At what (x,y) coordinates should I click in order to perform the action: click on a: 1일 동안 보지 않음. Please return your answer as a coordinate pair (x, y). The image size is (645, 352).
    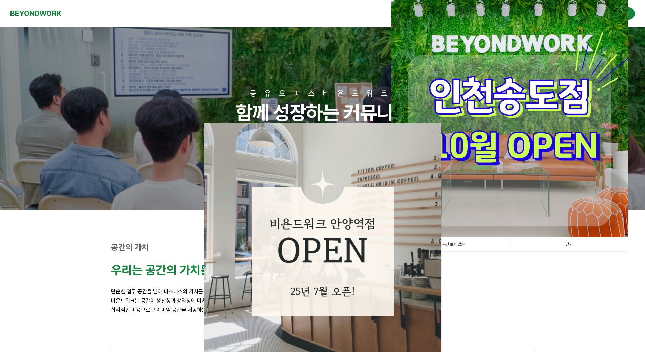
    Looking at the image, I should click on (451, 244).